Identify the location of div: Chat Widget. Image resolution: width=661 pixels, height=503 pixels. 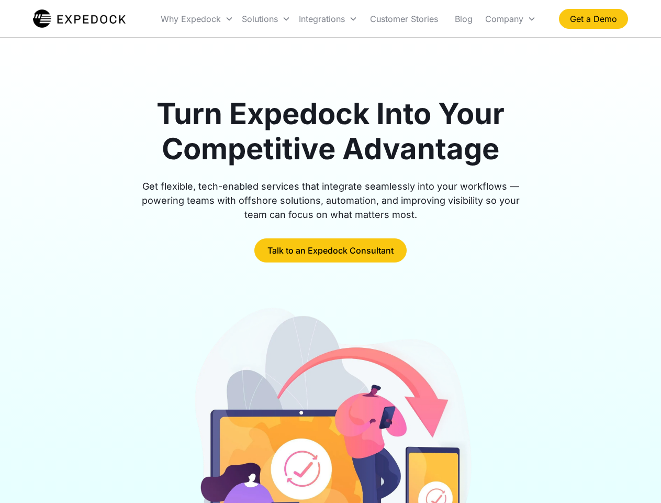
(635, 477).